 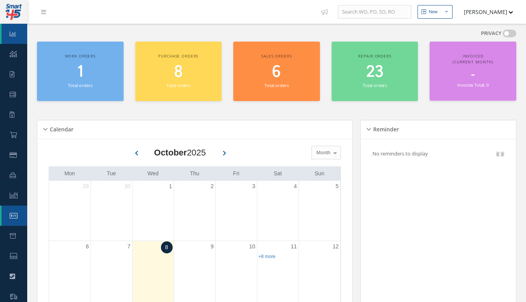 What do you see at coordinates (153, 211) in the screenshot?
I see `td: October 1, 2025` at bounding box center [153, 211].